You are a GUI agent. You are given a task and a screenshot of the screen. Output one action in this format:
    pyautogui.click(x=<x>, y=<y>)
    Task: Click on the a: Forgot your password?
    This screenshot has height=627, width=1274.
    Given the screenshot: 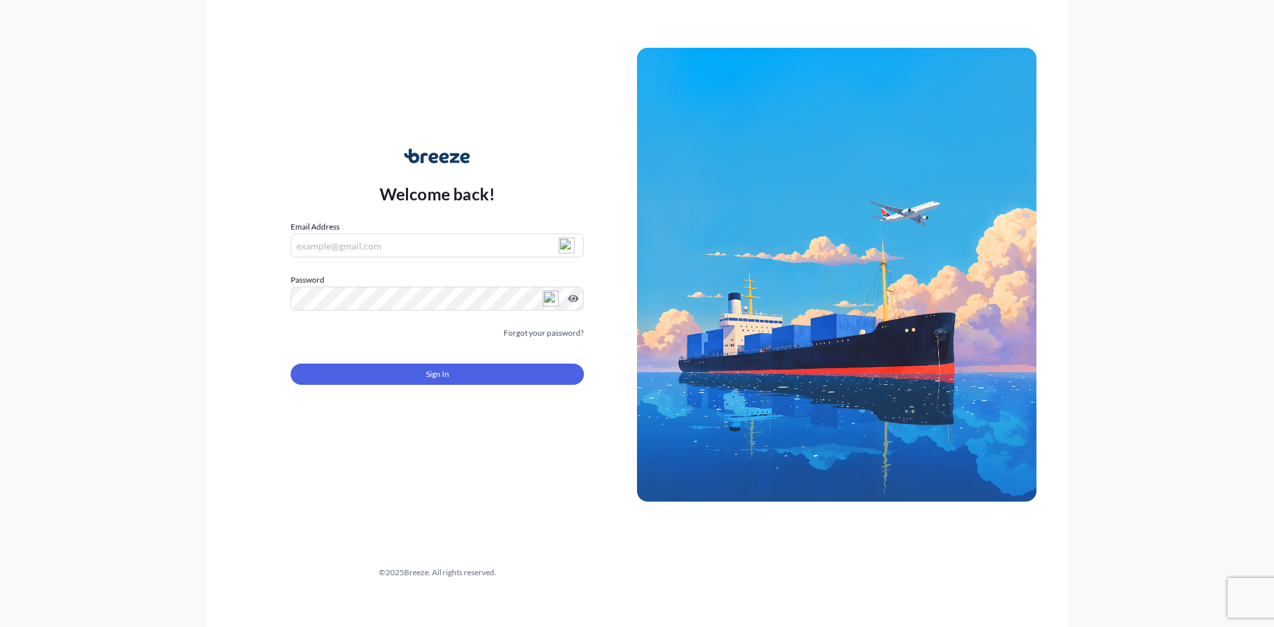 What is the action you would take?
    pyautogui.click(x=543, y=333)
    